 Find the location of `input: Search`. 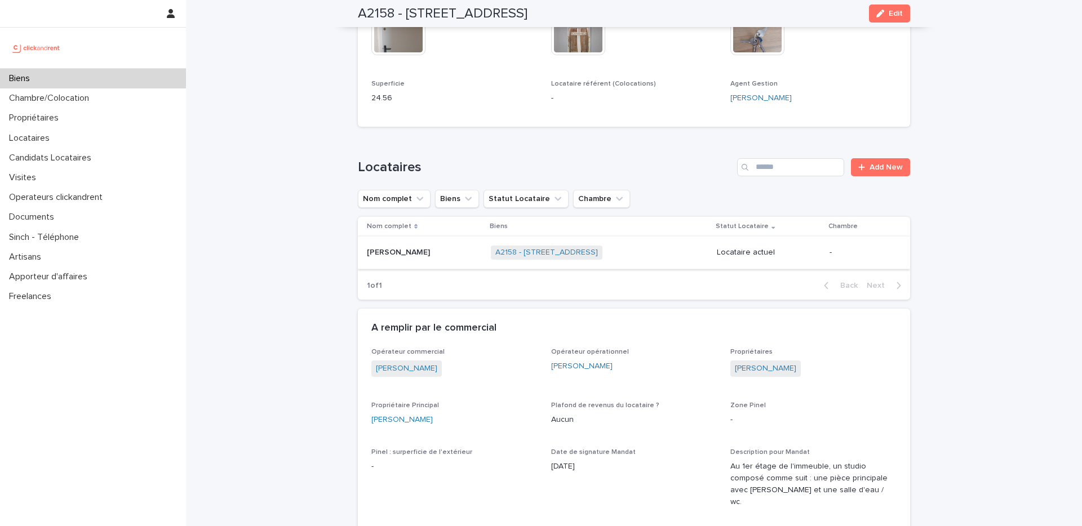

input: Search is located at coordinates (791, 167).